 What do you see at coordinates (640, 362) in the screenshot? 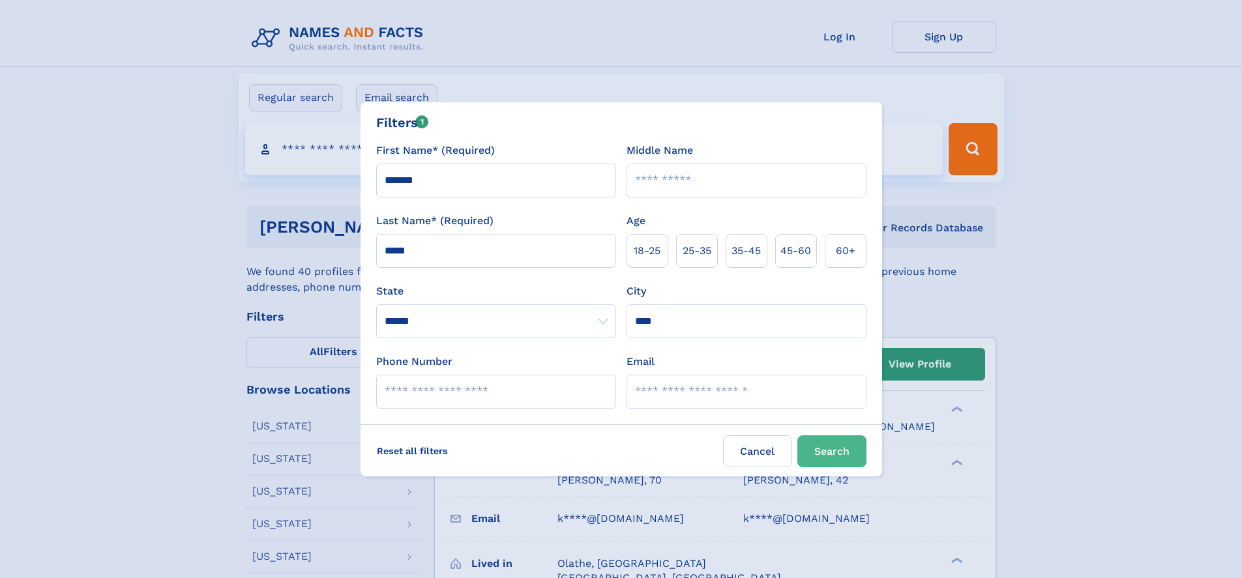
I see `label: Email` at bounding box center [640, 362].